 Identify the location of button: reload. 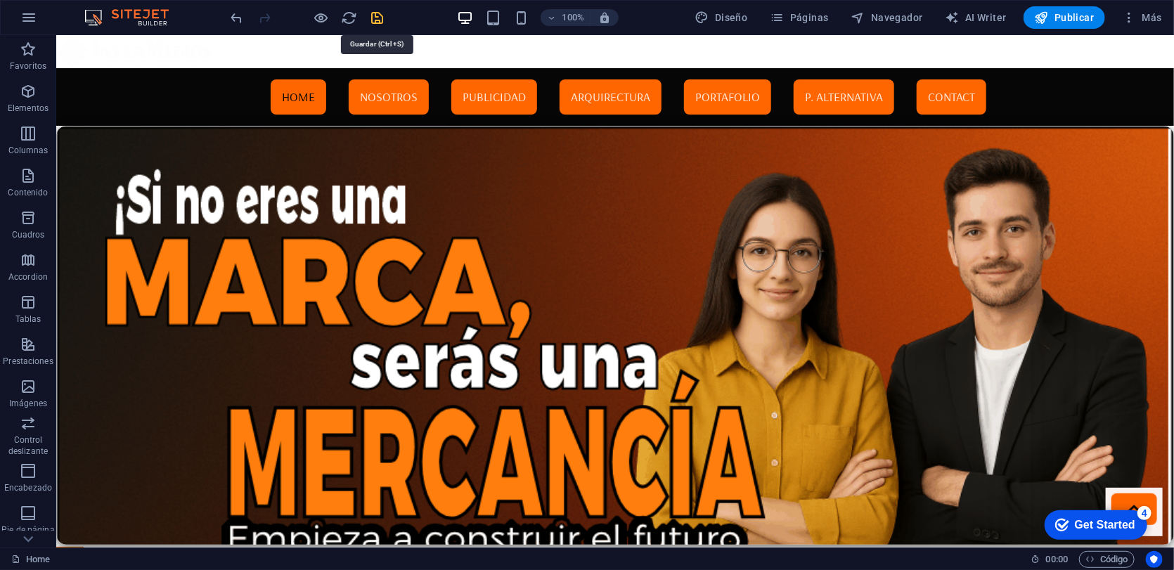
(349, 18).